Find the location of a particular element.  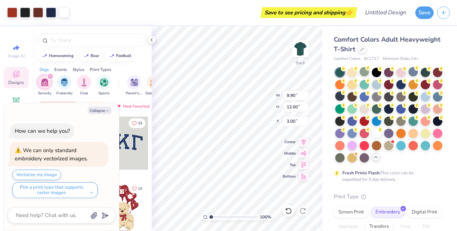

div: filter for Parent's Weekend is located at coordinates (134, 86).